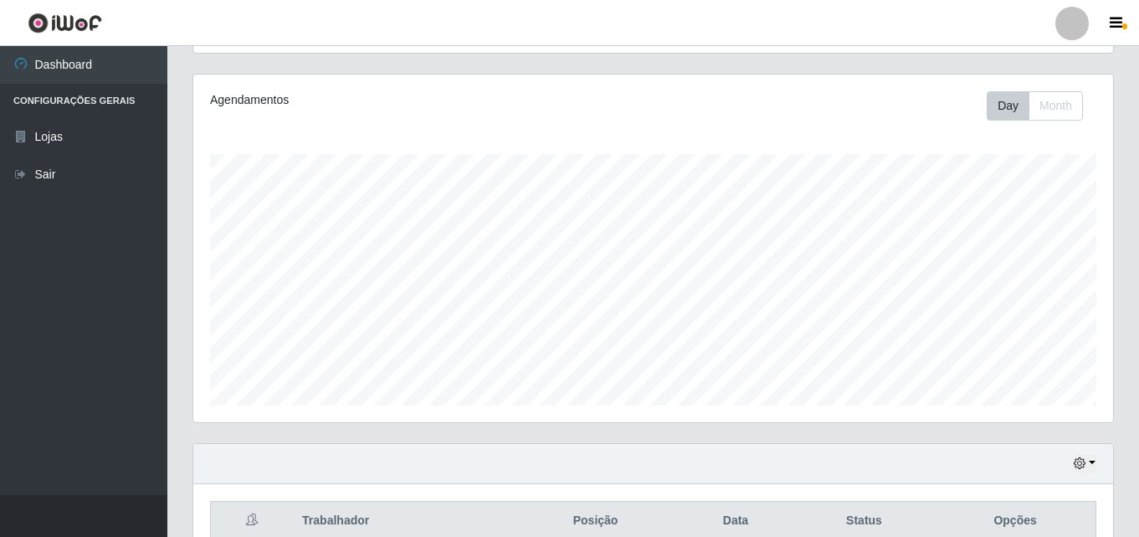  Describe the element at coordinates (1035, 105) in the screenshot. I see `div: First group` at that location.